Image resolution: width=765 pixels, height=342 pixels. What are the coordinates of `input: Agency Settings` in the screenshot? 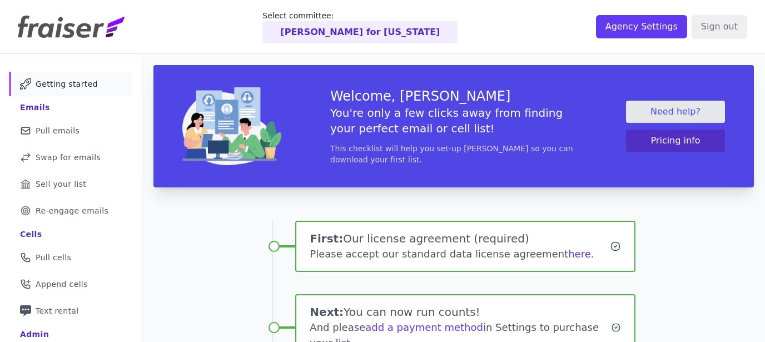 It's located at (642, 27).